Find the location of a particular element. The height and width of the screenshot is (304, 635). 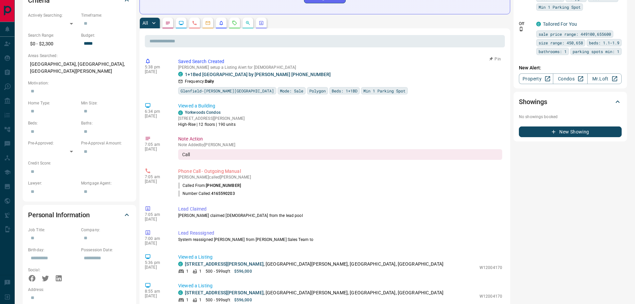

p: Motivation: is located at coordinates (79, 83).